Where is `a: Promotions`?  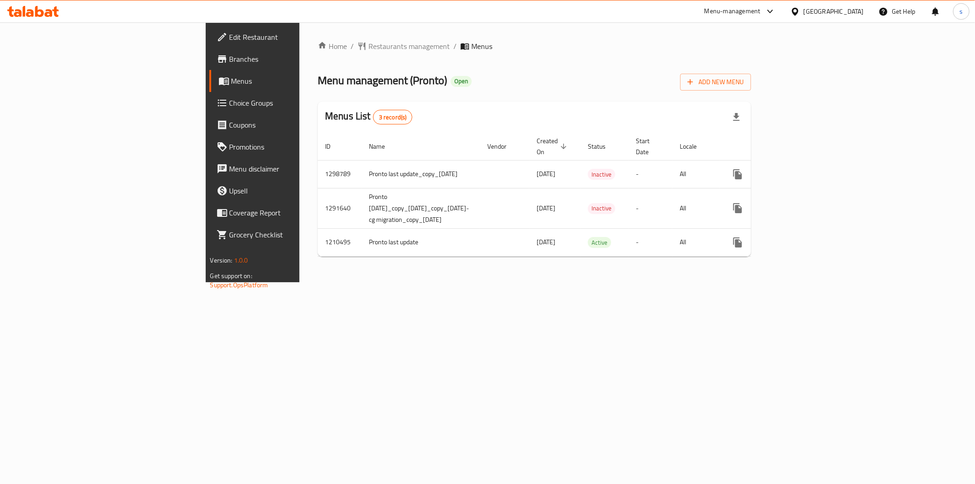
a: Promotions is located at coordinates (289, 147).